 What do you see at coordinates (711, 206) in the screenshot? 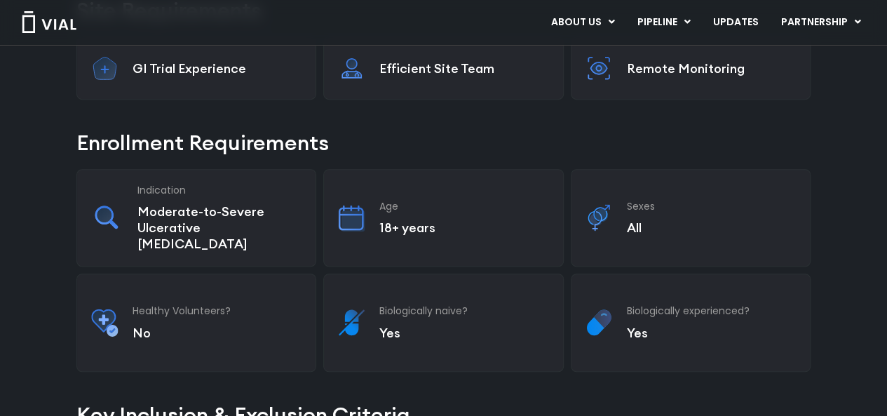
I see `h3: Sexes` at bounding box center [711, 206].